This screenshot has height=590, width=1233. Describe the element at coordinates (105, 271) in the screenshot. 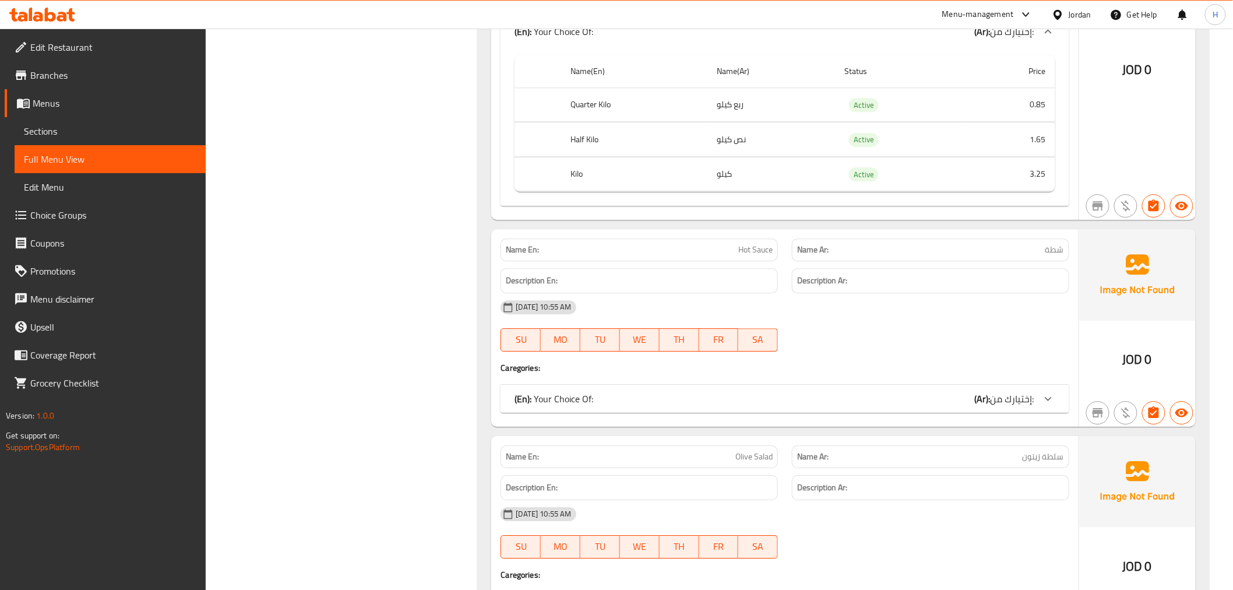

I see `a: Promotions` at that location.